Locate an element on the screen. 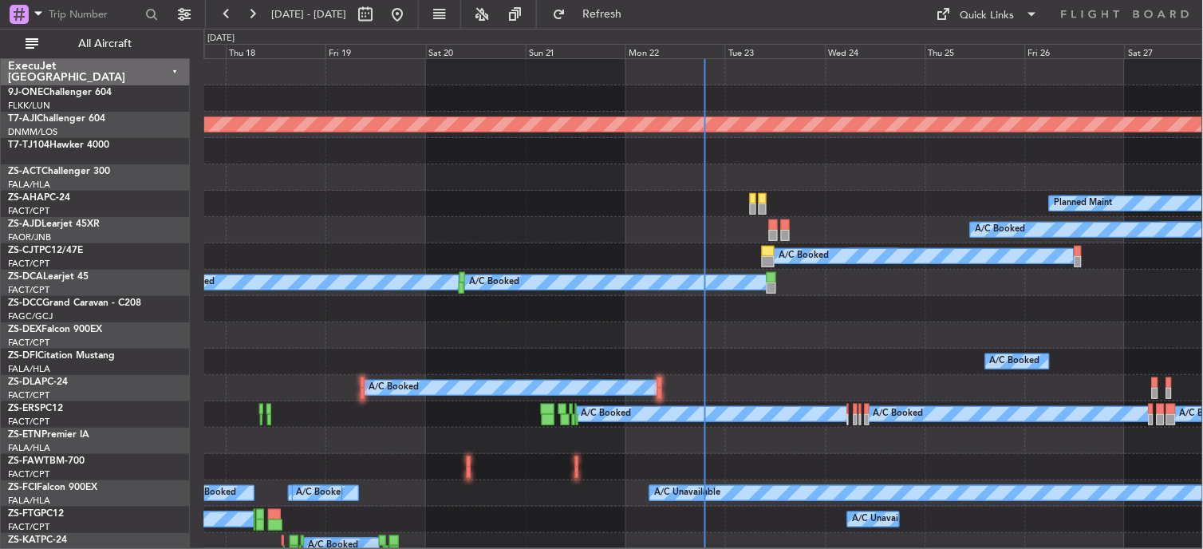  span: All Aircraft is located at coordinates (105, 44).